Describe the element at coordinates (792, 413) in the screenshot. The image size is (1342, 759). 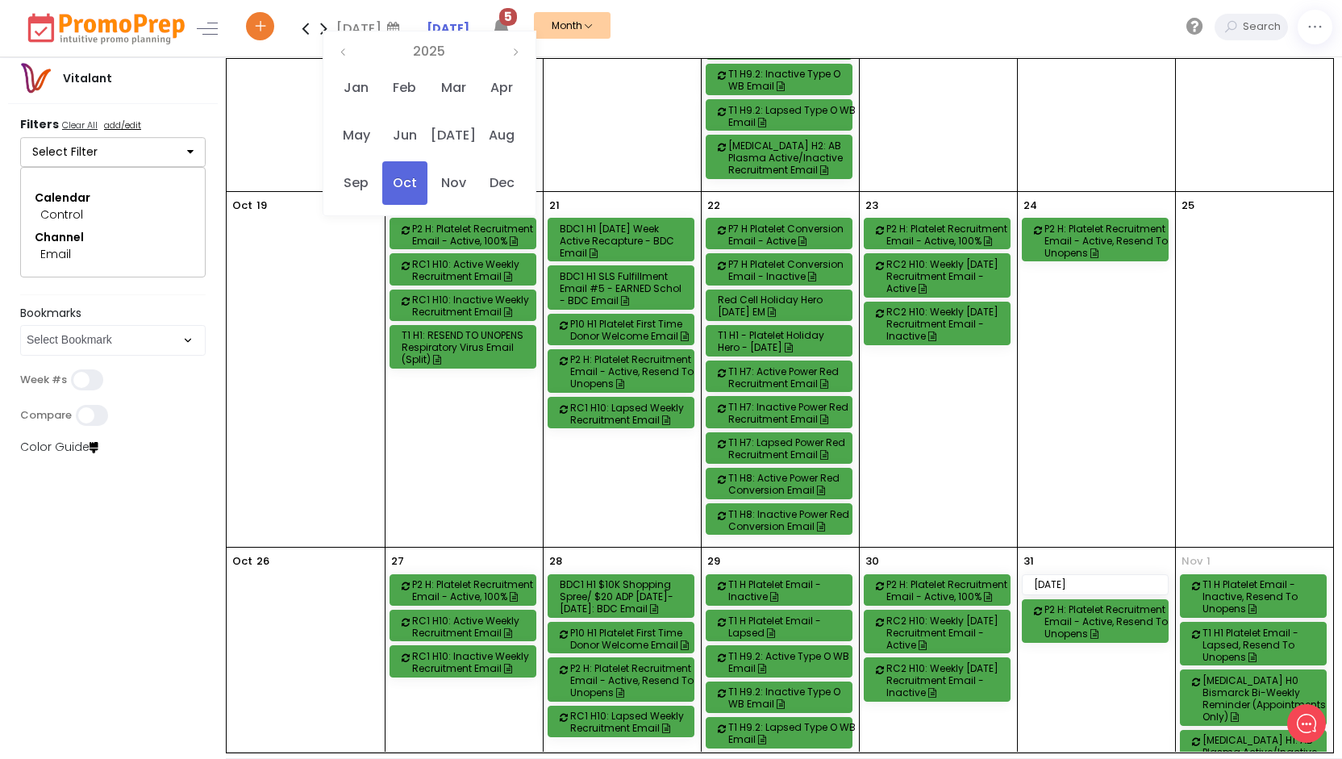
I see `div: T1 H7: Inactive Power Red Recruitment Email` at that location.